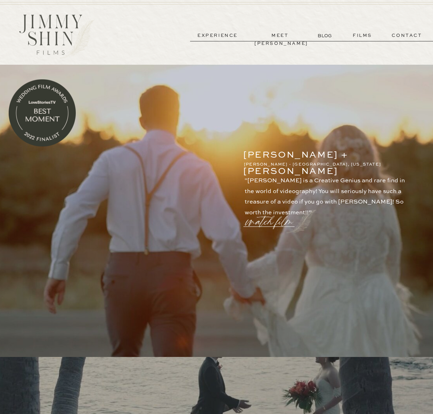 The image size is (433, 414). What do you see at coordinates (218, 35) in the screenshot?
I see `a: experience` at bounding box center [218, 35].